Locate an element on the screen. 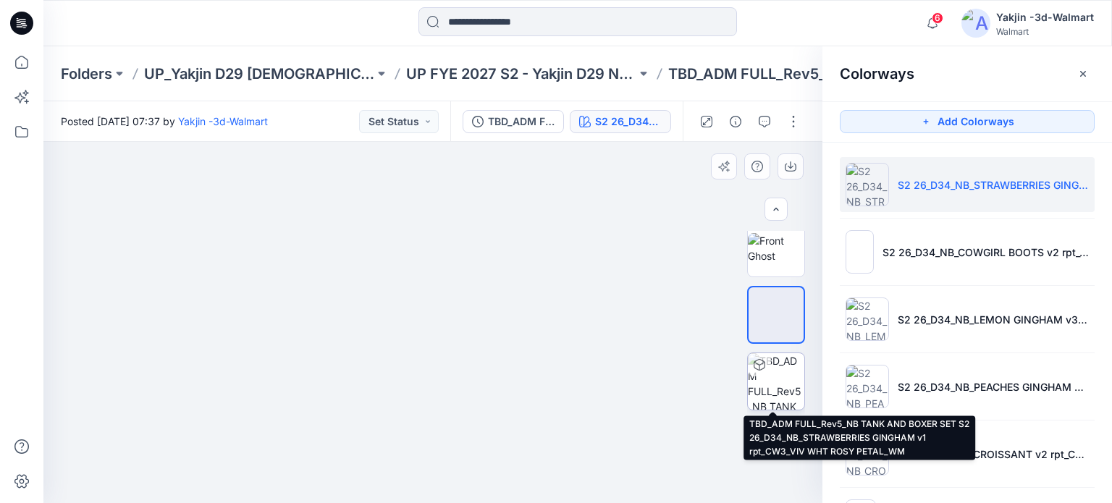  div: Walmart is located at coordinates (1045, 31).